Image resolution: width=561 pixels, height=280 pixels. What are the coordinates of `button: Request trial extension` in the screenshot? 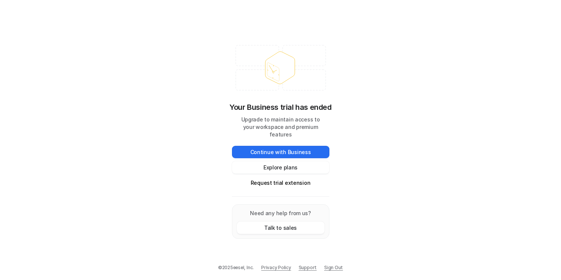 It's located at (281, 182).